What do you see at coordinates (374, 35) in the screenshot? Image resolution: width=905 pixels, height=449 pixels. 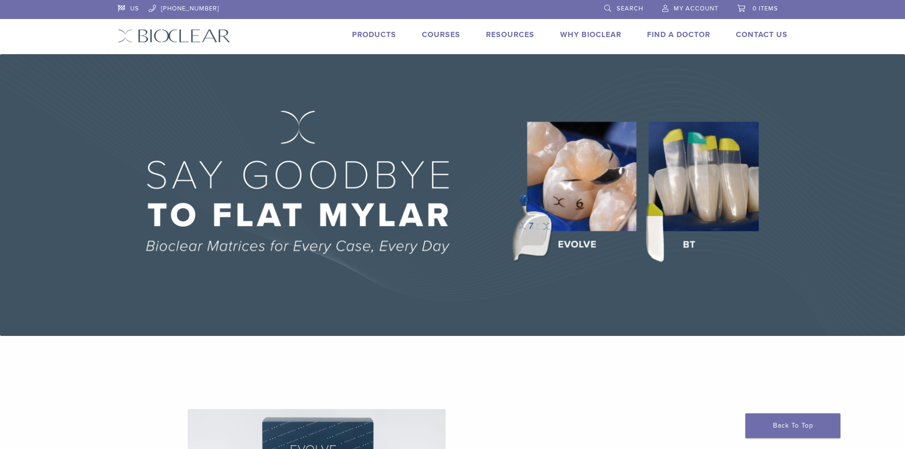 I see `a: Products` at bounding box center [374, 35].